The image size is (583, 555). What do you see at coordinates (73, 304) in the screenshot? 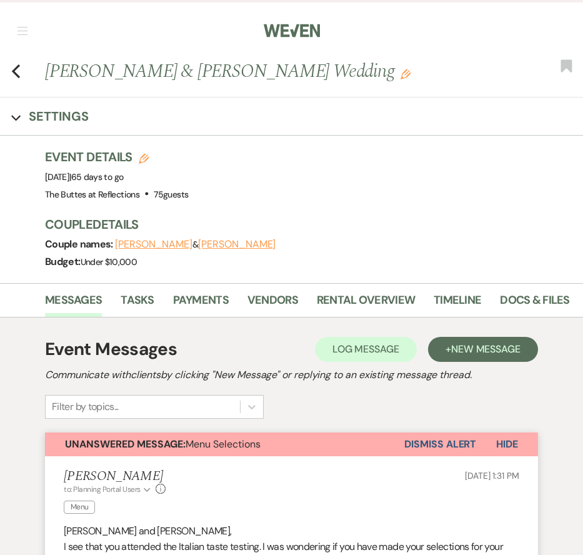
I see `a: Messages` at bounding box center [73, 304].